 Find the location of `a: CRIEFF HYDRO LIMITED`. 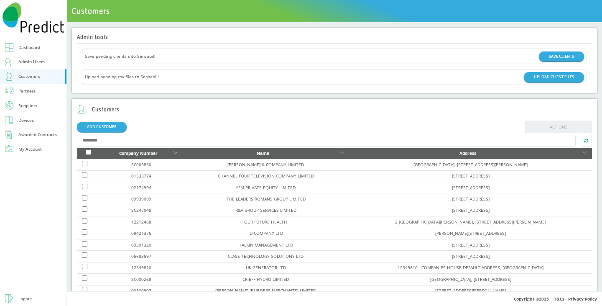

a: CRIEFF HYDRO LIMITED is located at coordinates (265, 279).